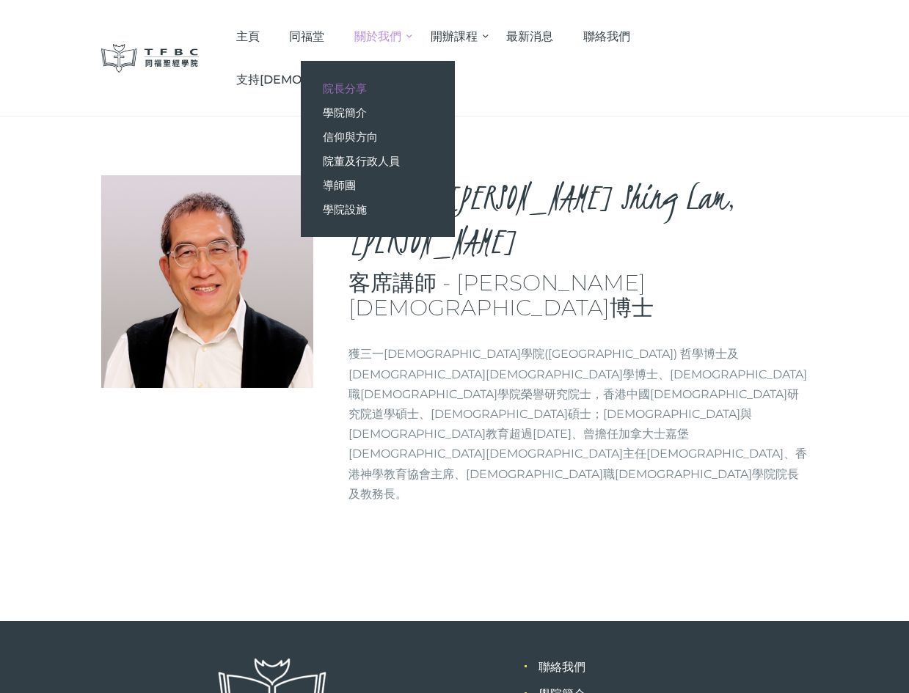 The height and width of the screenshot is (693, 909). What do you see at coordinates (339, 185) in the screenshot?
I see `span: 導師團` at bounding box center [339, 185].